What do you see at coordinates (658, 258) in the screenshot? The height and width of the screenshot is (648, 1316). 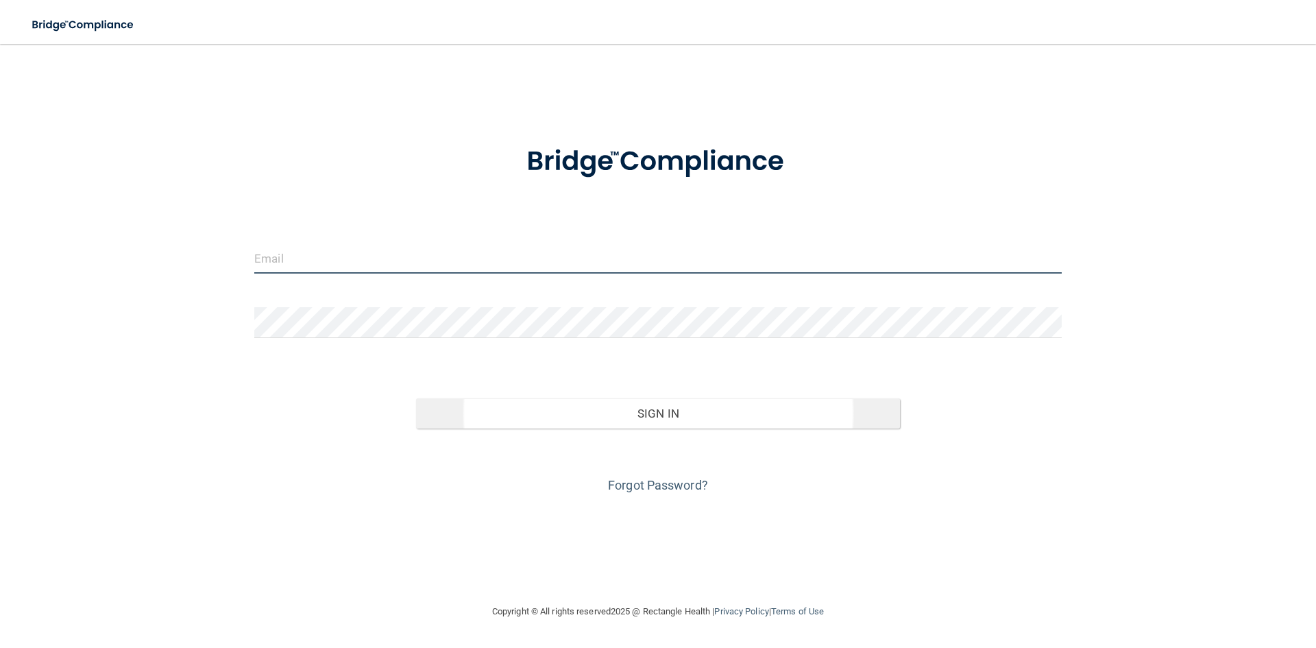 I see `input: Email` at bounding box center [658, 258].